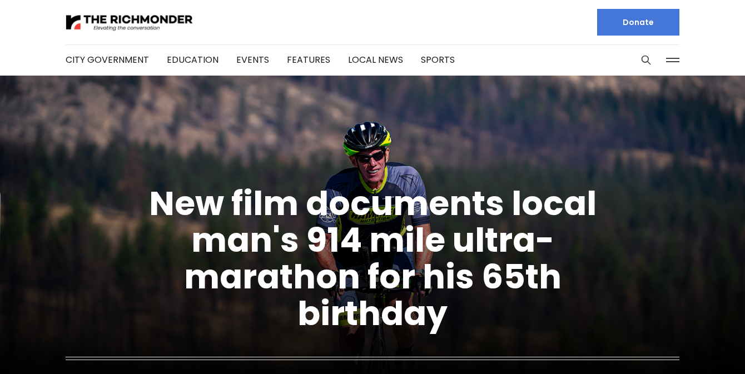  Describe the element at coordinates (192, 59) in the screenshot. I see `a: Education` at that location.